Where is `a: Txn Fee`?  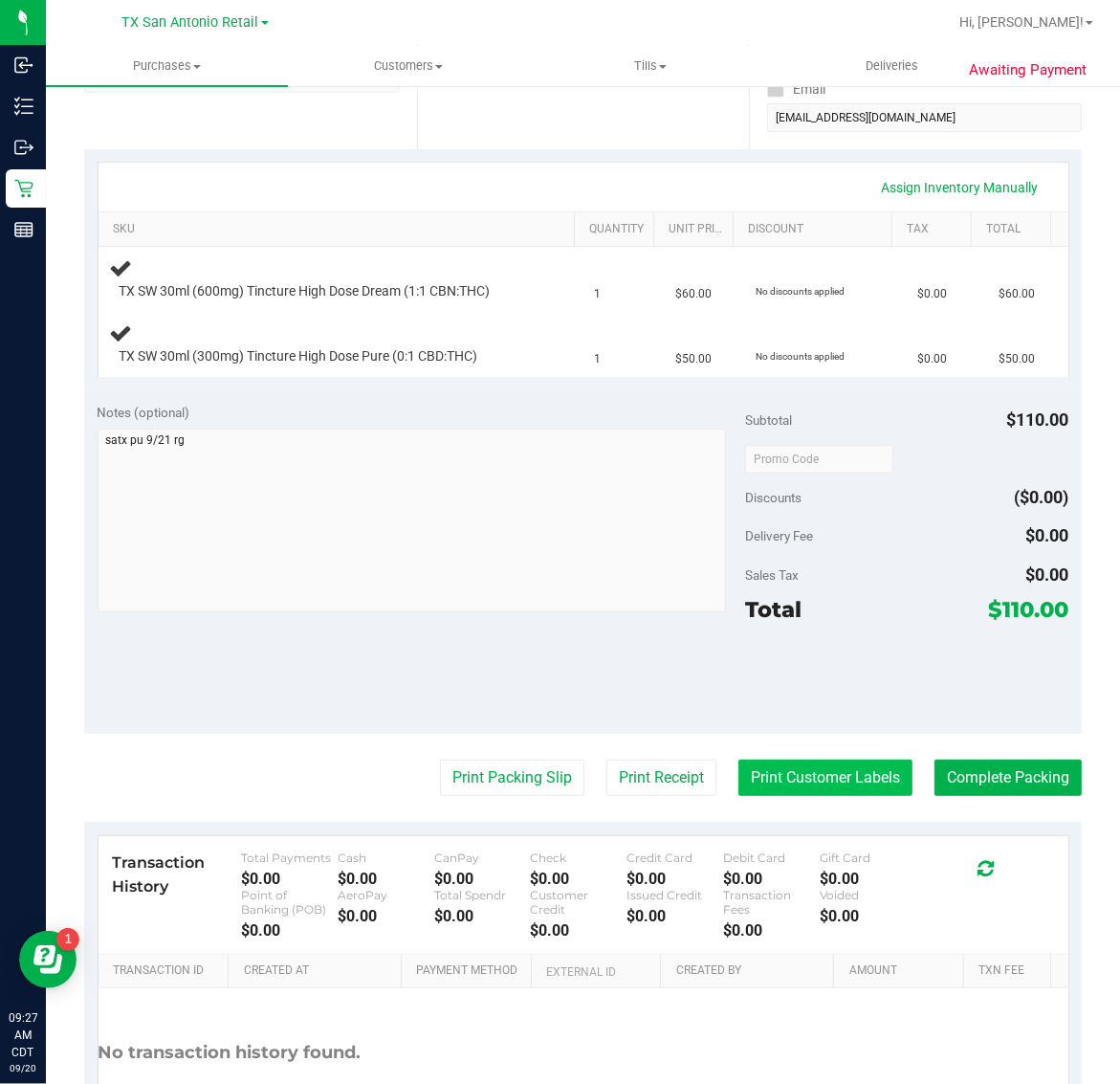 a: Txn Fee is located at coordinates (1010, 970).